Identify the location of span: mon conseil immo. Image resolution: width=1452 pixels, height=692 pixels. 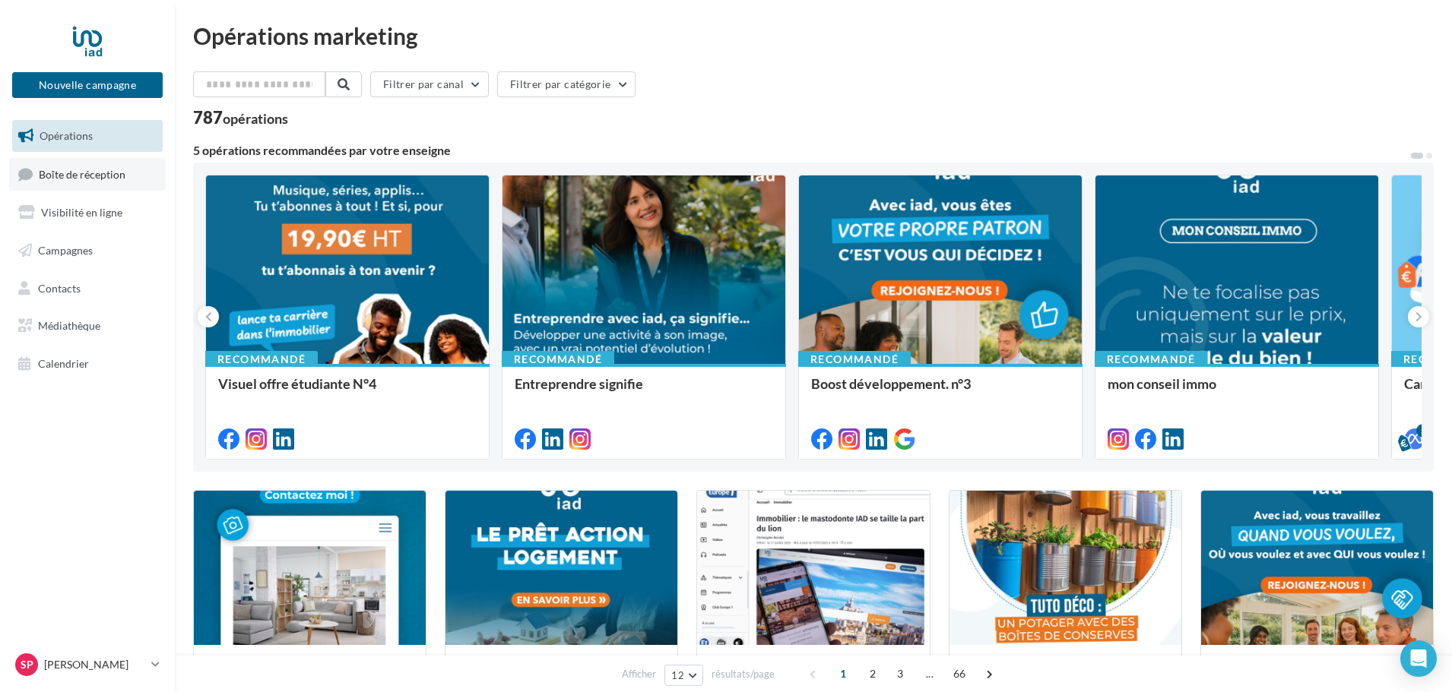
(1161, 384).